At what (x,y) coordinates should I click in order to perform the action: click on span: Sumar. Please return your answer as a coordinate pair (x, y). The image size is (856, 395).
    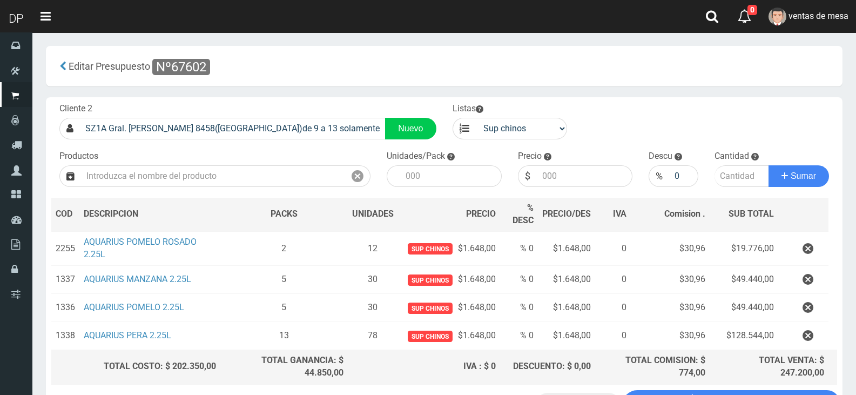
    Looking at the image, I should click on (803, 176).